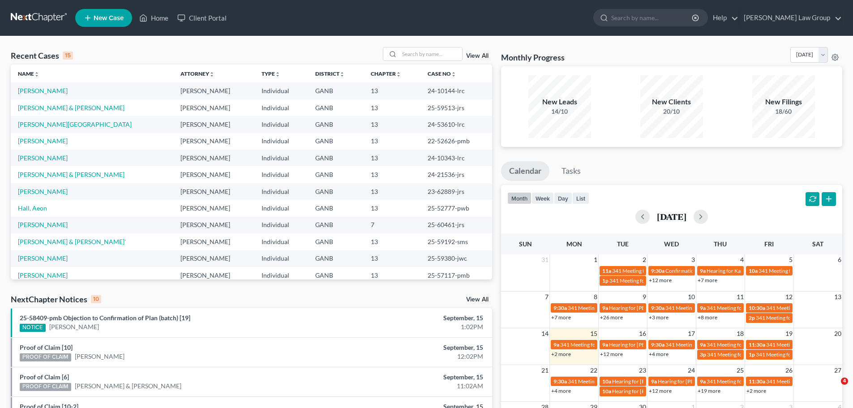  I want to click on span: 16, so click(643, 334).